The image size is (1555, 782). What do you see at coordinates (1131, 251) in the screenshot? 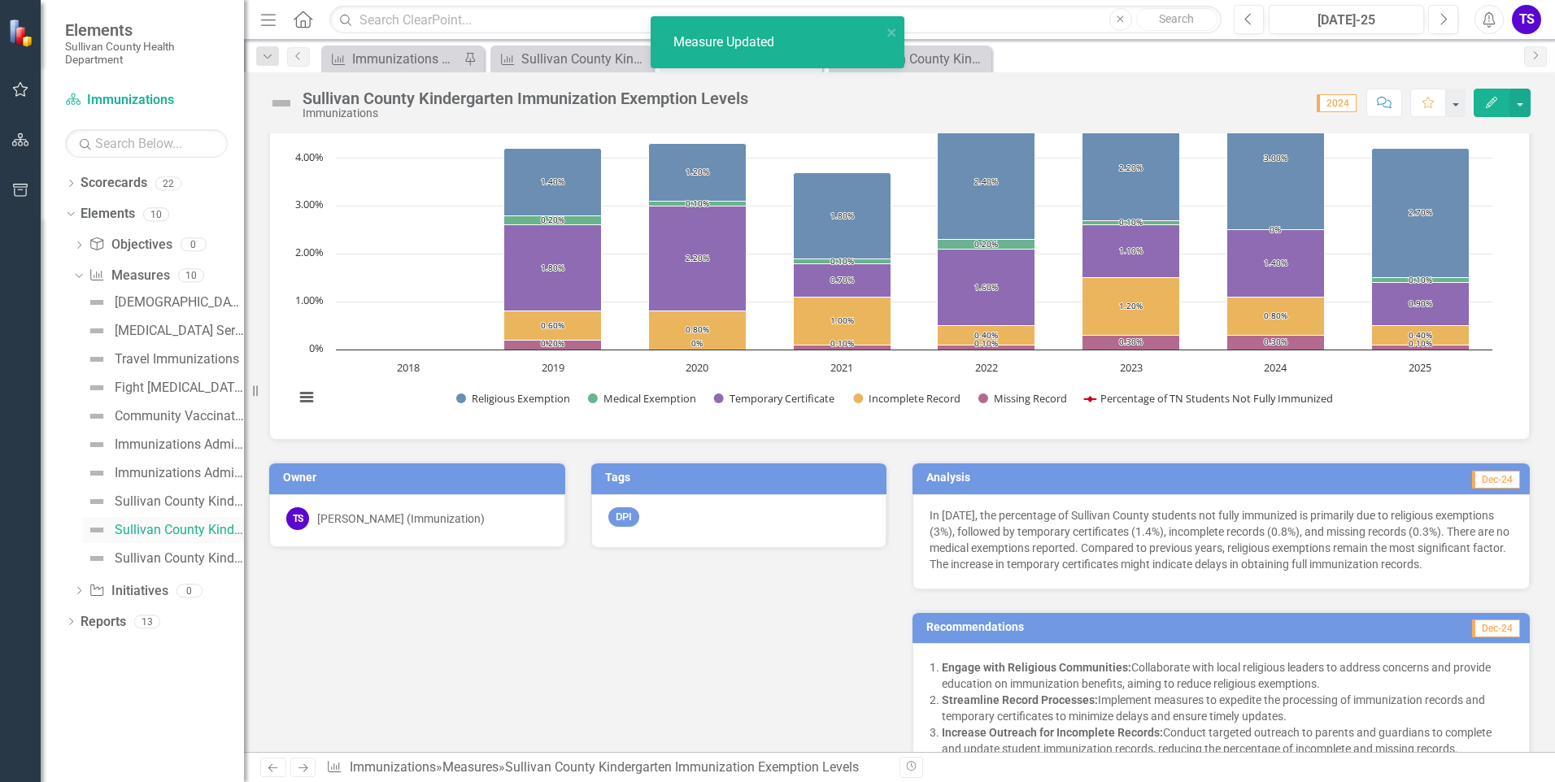
I see `path: 2023, 1.1. Temporary Certificate.` at bounding box center [1131, 251].